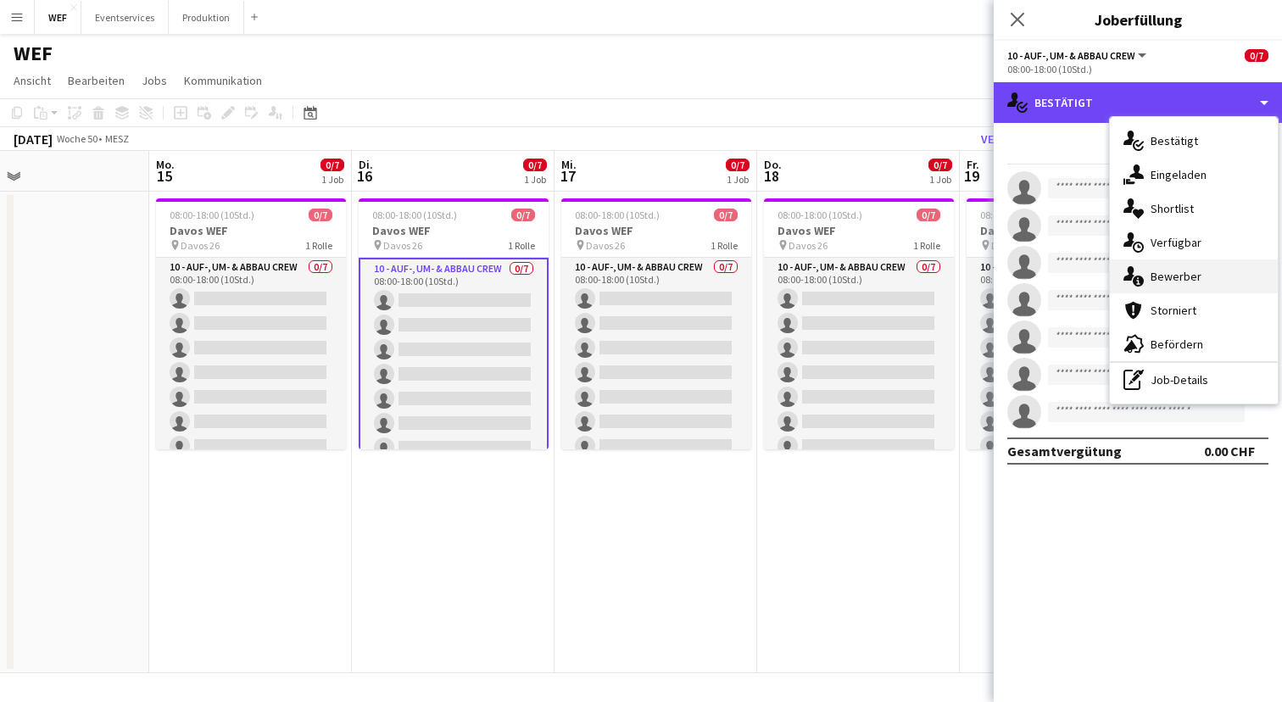 The width and height of the screenshot is (1282, 702). What do you see at coordinates (77, 138) in the screenshot?
I see `span: Woche 50` at bounding box center [77, 138].